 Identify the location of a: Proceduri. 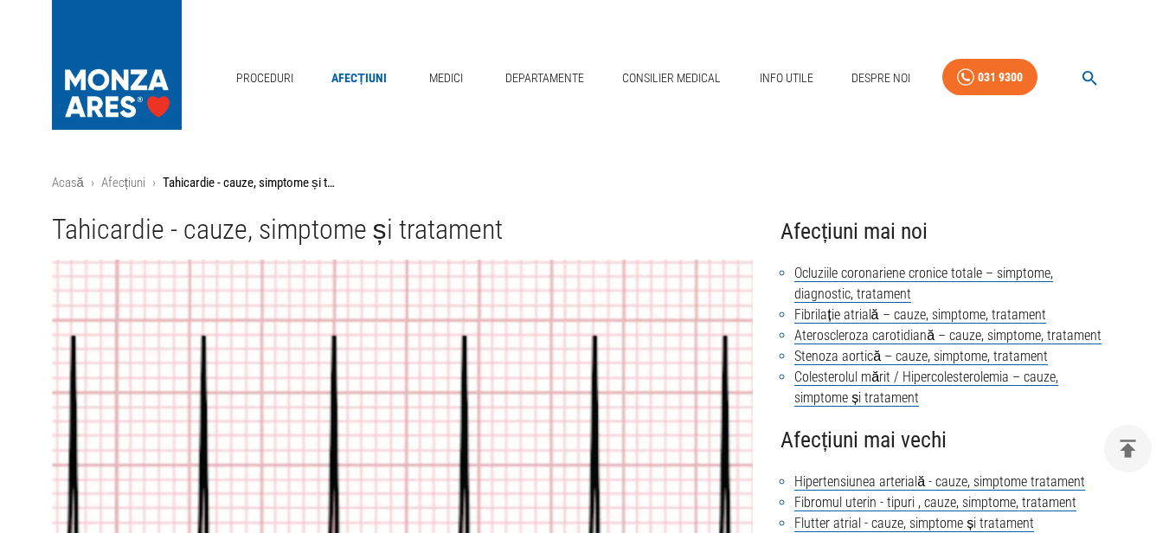
(265, 78).